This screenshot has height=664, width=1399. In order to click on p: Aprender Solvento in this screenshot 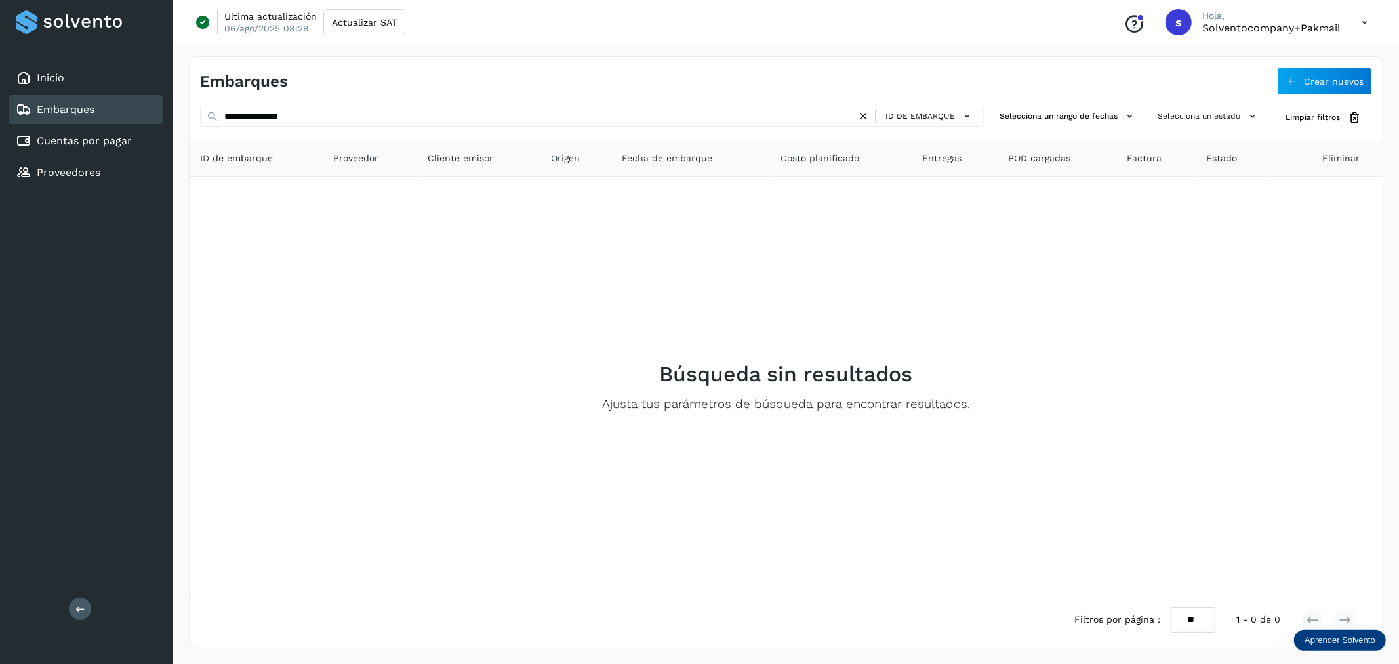, I will do `click(1340, 640)`.